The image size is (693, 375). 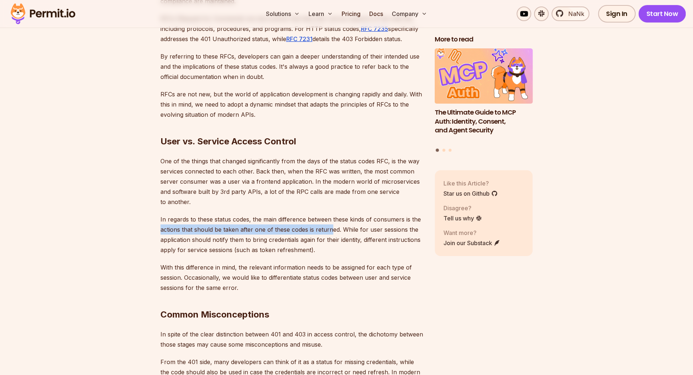 I want to click on button: Go to slide 2, so click(x=444, y=150).